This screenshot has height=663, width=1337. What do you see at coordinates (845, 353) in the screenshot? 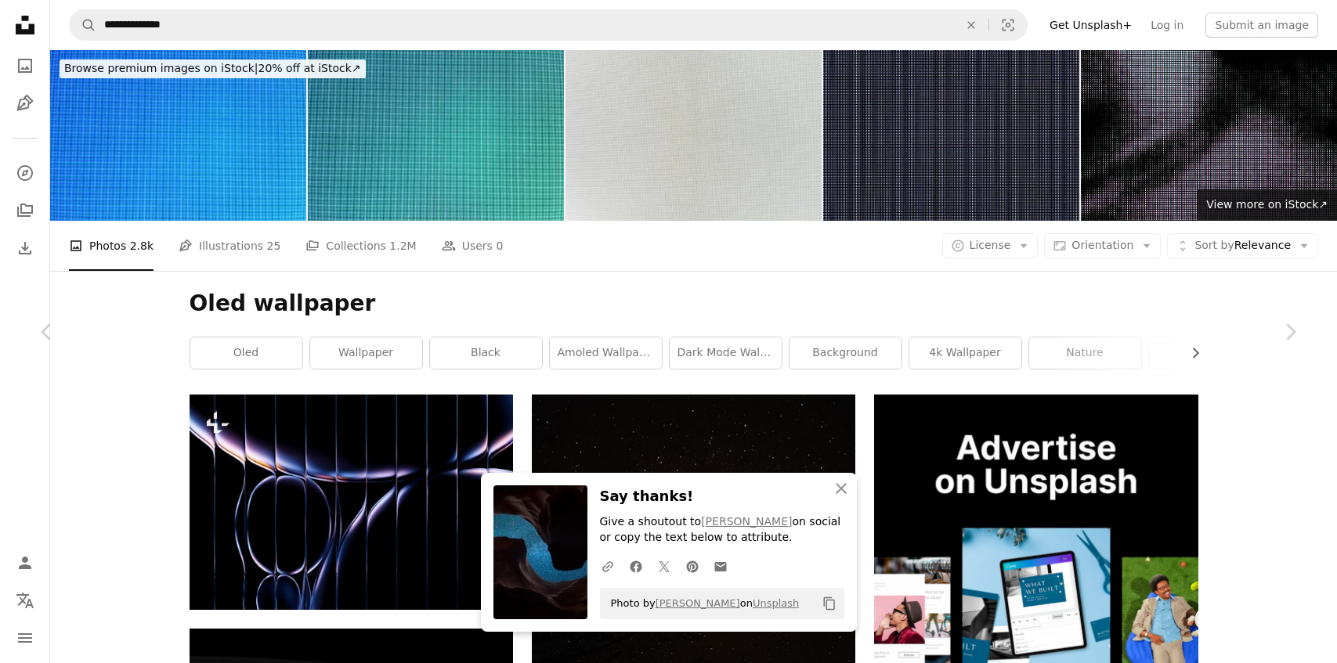
I see `a: background` at bounding box center [845, 353].